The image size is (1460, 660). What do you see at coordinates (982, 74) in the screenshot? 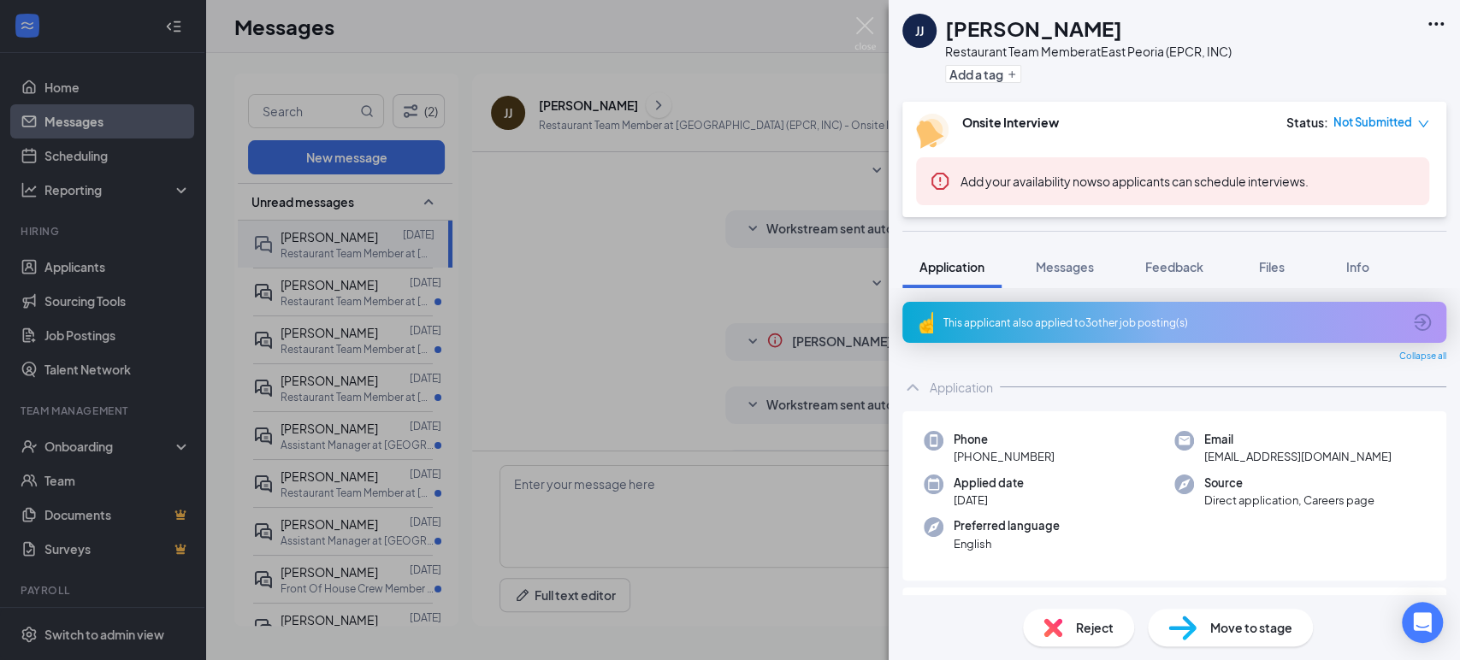
I see `button: PlusAdd a tag` at bounding box center [982, 74].